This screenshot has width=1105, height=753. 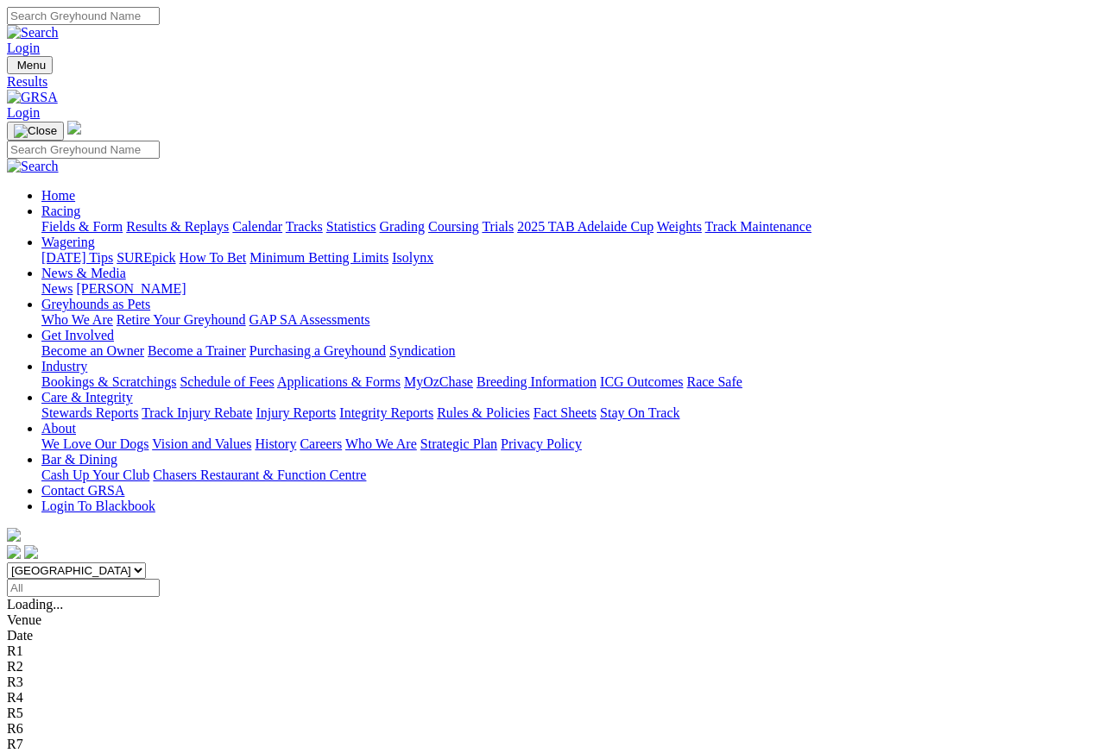 I want to click on a: Breeding Information, so click(x=536, y=381).